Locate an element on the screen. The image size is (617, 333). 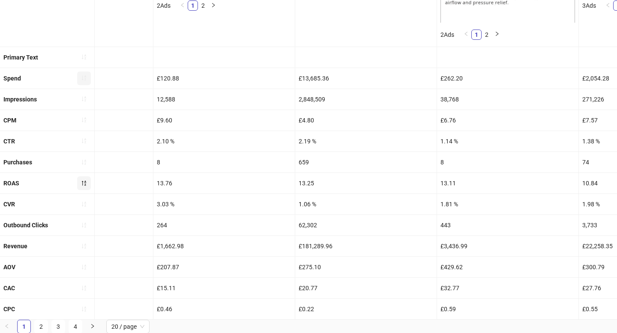
div: 1.06 % is located at coordinates (366, 204).